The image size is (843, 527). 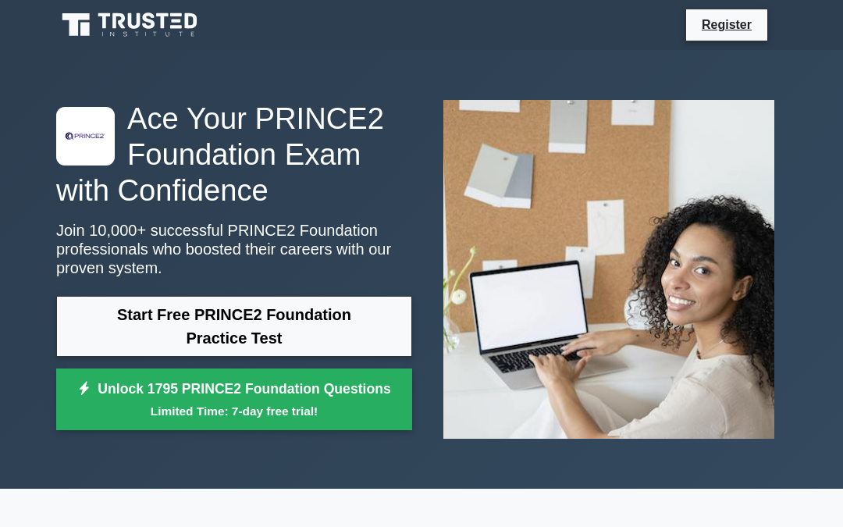 I want to click on a: Register, so click(x=727, y=24).